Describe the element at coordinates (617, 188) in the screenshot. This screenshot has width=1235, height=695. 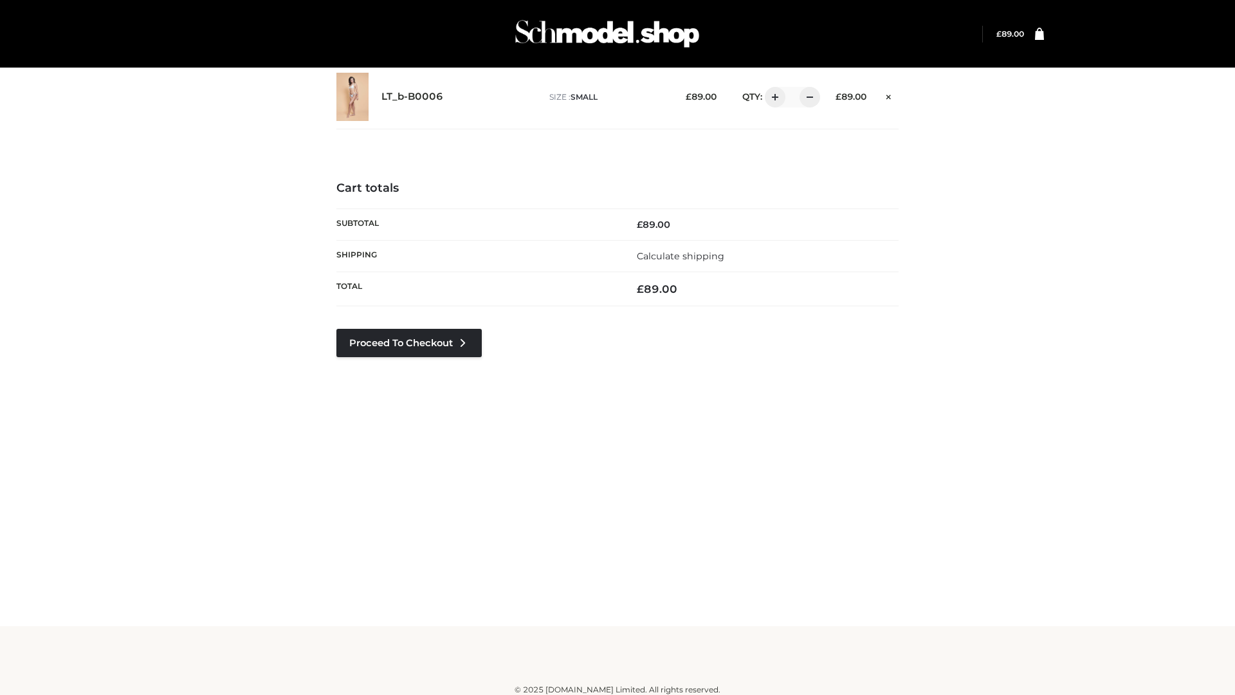
I see `h4: Cart totals` at that location.